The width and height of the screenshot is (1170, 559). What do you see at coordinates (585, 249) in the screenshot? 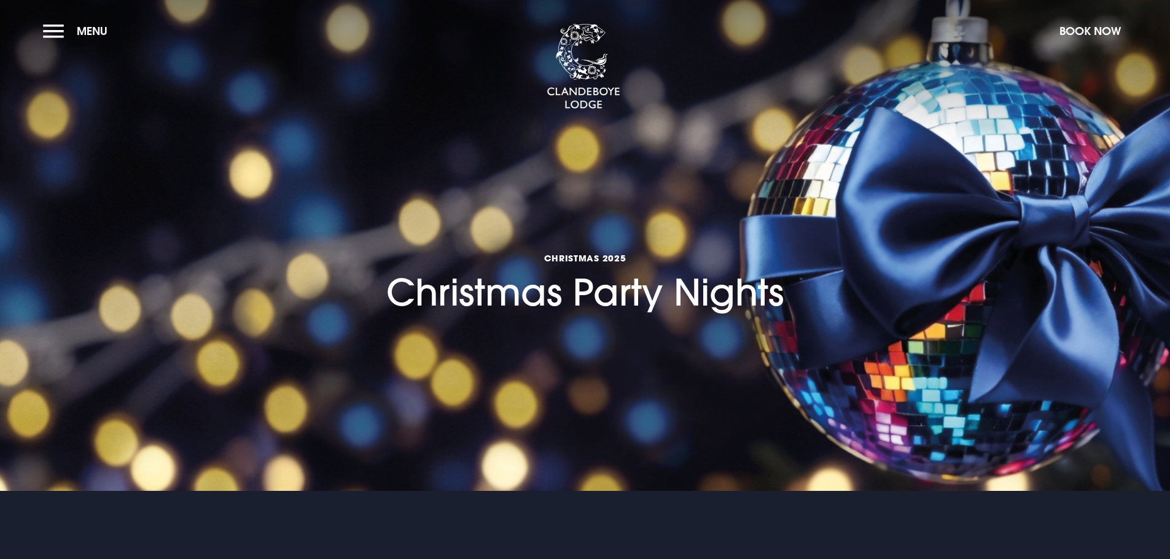
I see `h1: Christmas Party Nights` at bounding box center [585, 249].